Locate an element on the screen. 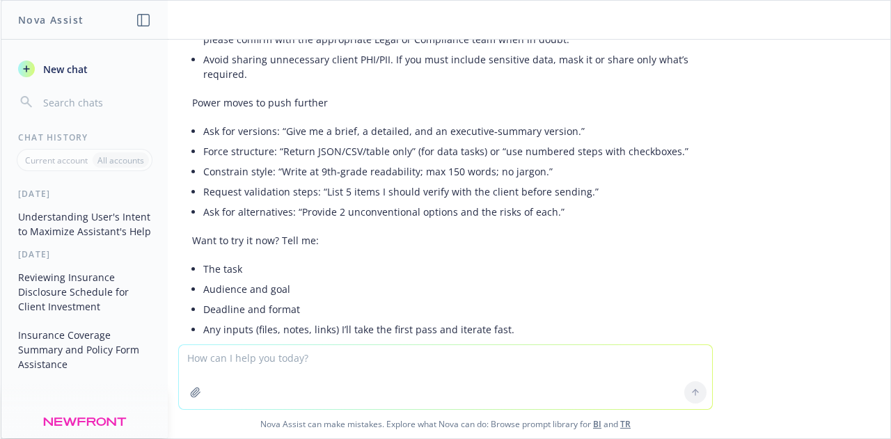  button: Insurance Coverage Summary and Policy Form Assistance is located at coordinates (84, 349).